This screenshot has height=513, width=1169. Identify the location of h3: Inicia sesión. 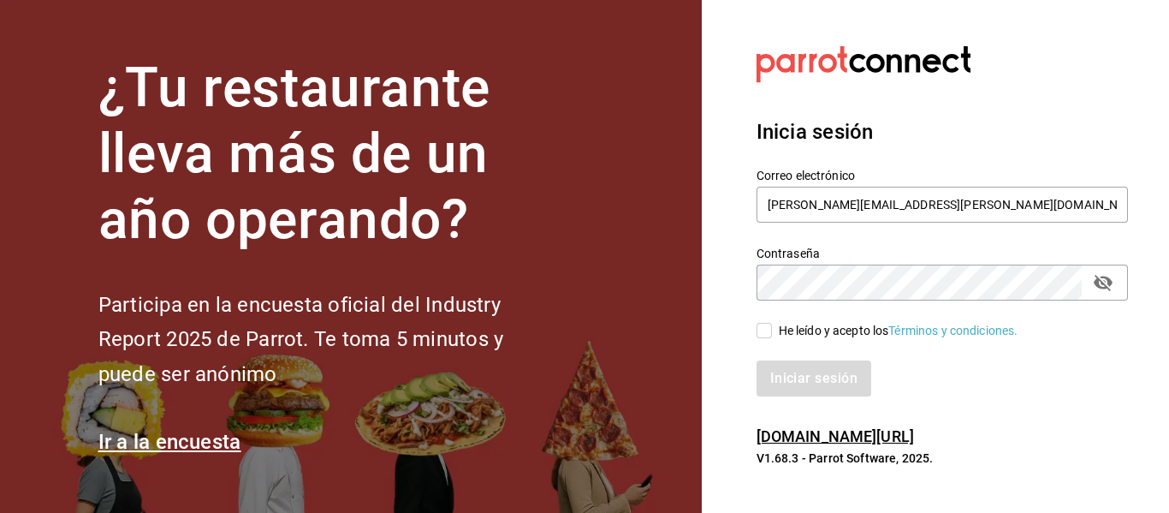
(942, 132).